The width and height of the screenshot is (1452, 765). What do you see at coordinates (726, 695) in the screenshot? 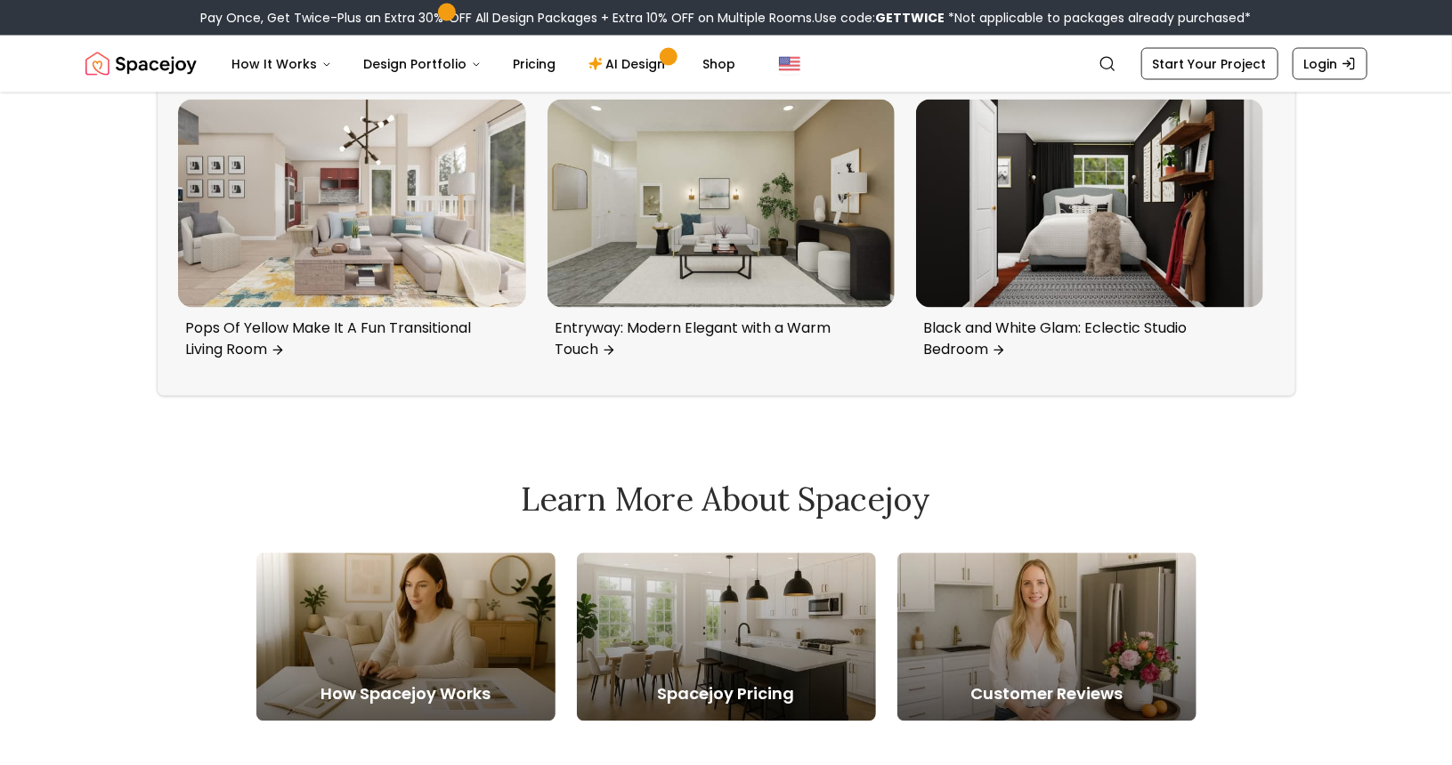
I see `h5: Spacejoy Pricing` at bounding box center [726, 695].